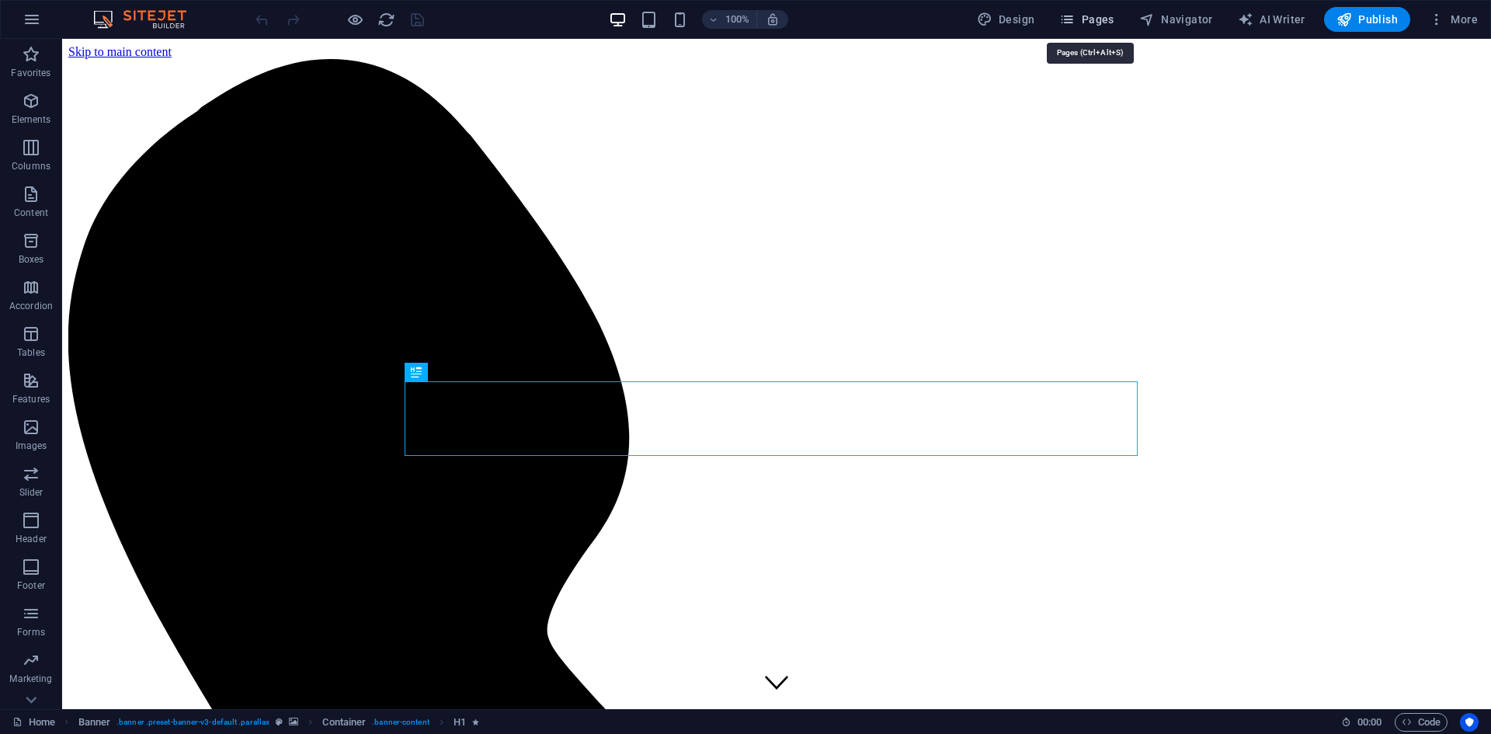  What do you see at coordinates (31, 539) in the screenshot?
I see `p: Header` at bounding box center [31, 539].